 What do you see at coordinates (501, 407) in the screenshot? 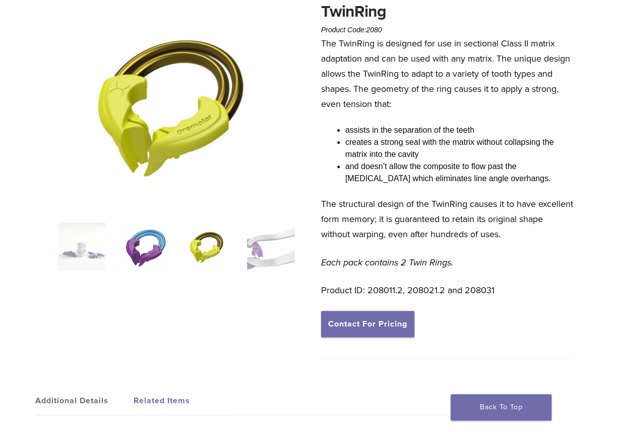
I see `a: Back To Top` at bounding box center [501, 407].